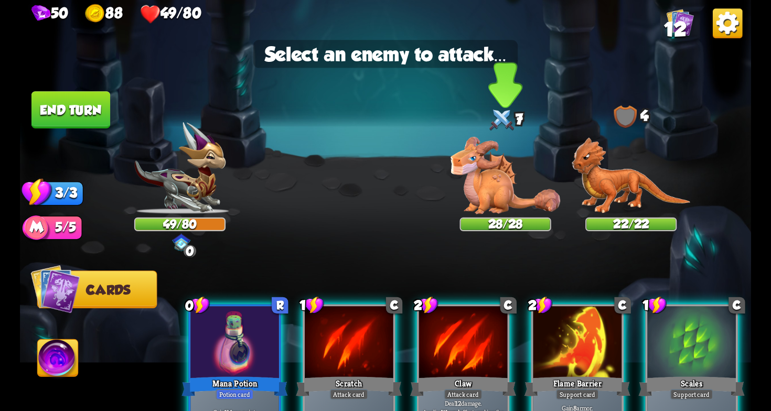 This screenshot has width=771, height=411. I want to click on img: Earth_Dragon.png, so click(631, 176).